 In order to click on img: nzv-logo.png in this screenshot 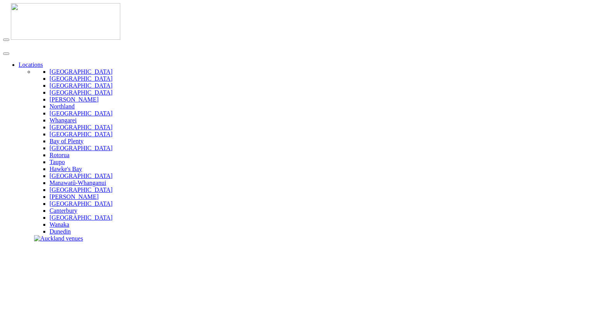, I will do `click(65, 21)`.